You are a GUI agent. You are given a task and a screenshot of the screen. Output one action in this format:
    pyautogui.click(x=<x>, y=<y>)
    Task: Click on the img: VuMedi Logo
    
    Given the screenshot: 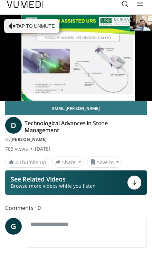 What is the action you would take?
    pyautogui.click(x=25, y=5)
    